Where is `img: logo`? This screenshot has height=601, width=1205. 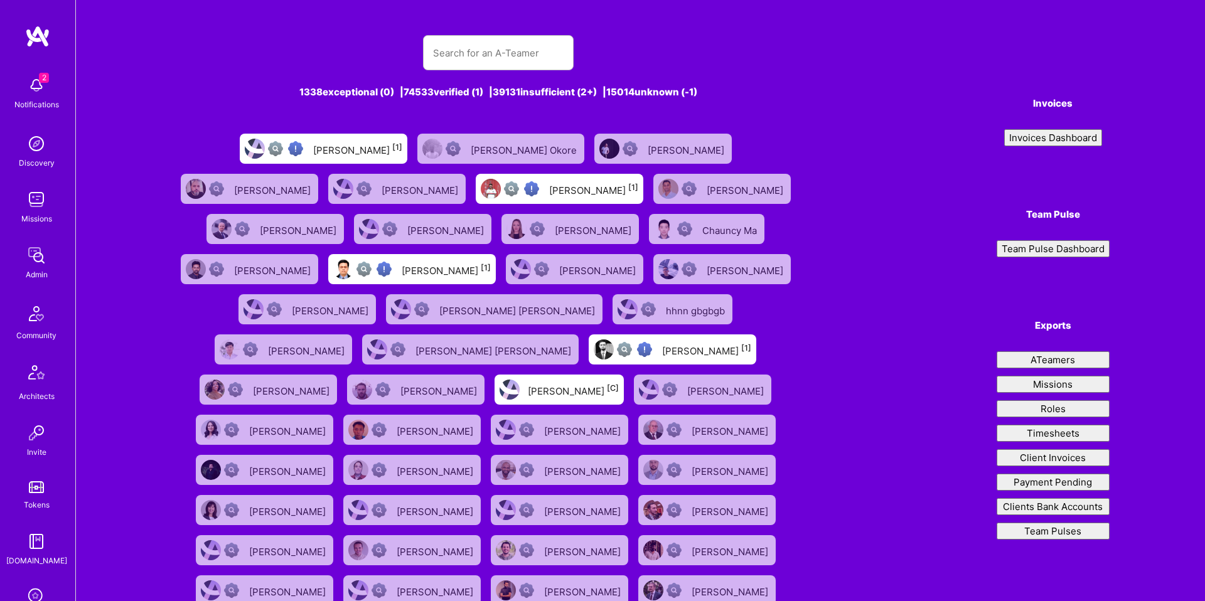 img: logo is located at coordinates (38, 36).